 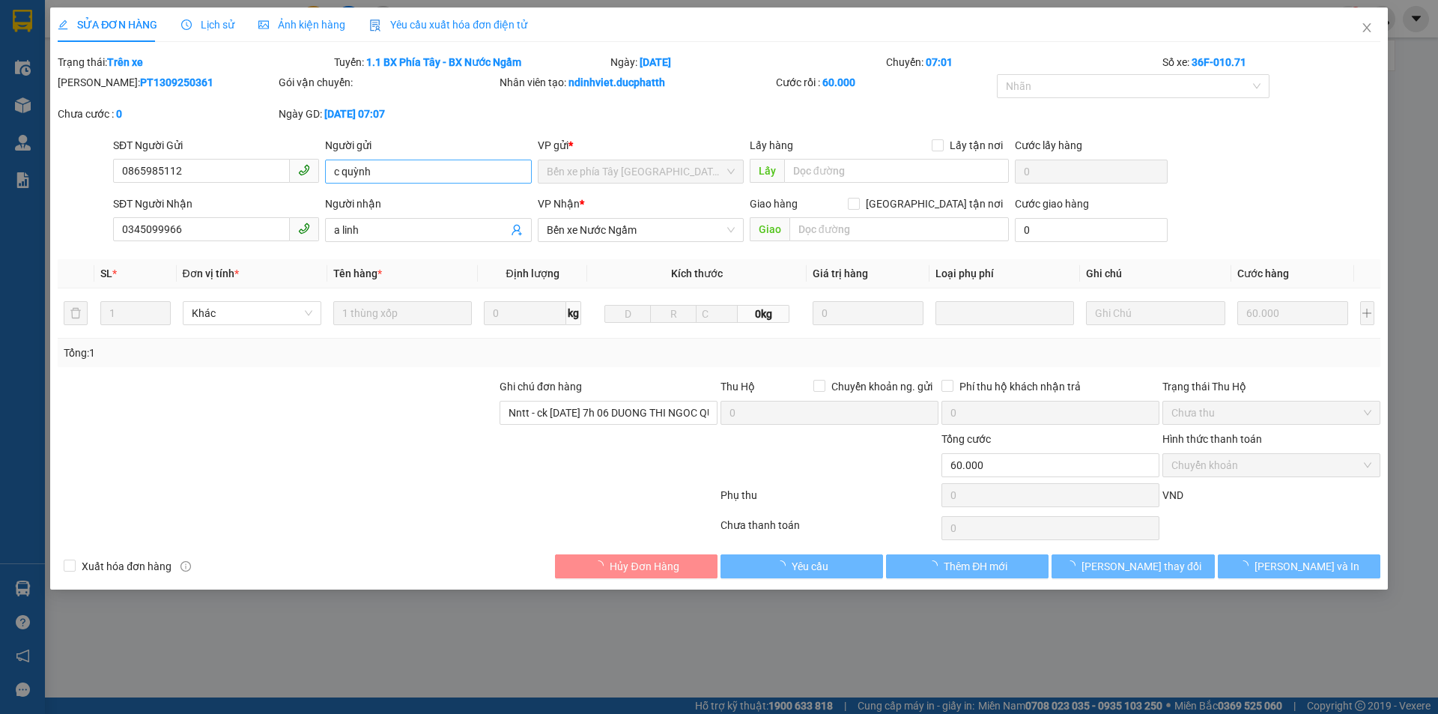 What do you see at coordinates (1155, 273) in the screenshot?
I see `th: Ghi chú` at bounding box center [1155, 273].